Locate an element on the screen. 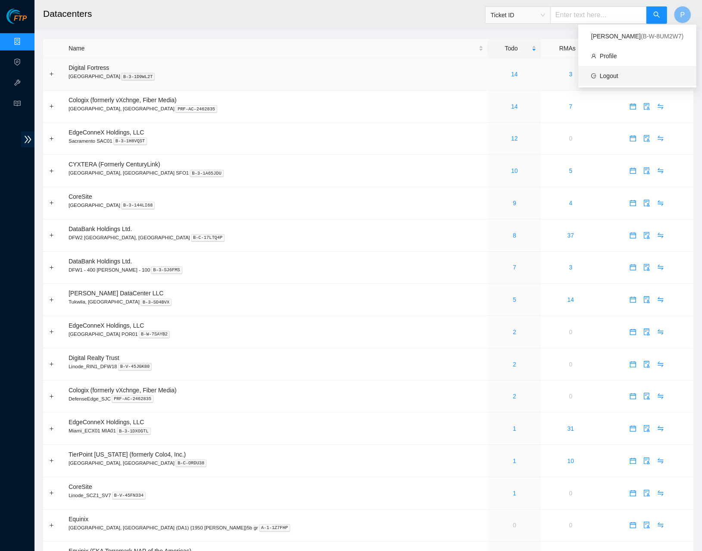  p: Miami_ECX01 MIA01 is located at coordinates (276, 431).